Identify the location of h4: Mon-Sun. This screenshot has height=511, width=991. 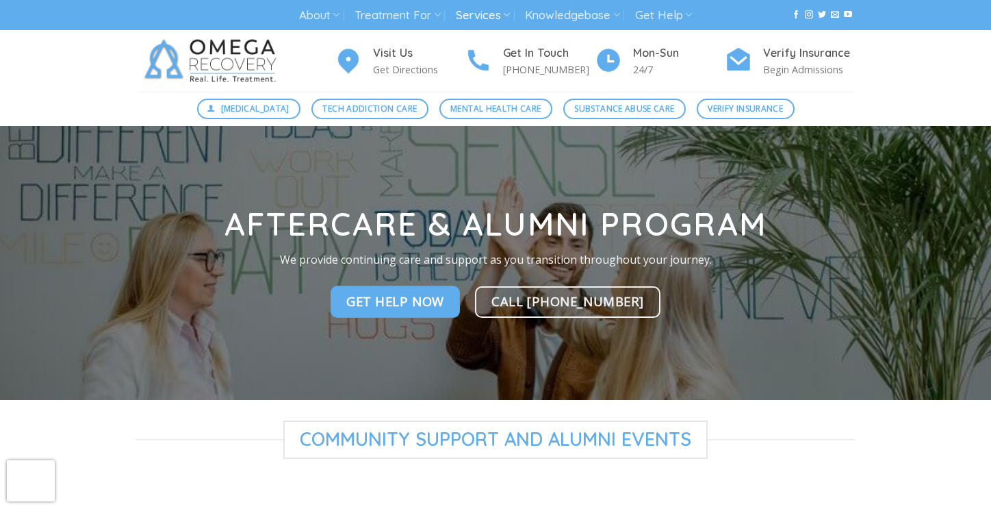
(679, 53).